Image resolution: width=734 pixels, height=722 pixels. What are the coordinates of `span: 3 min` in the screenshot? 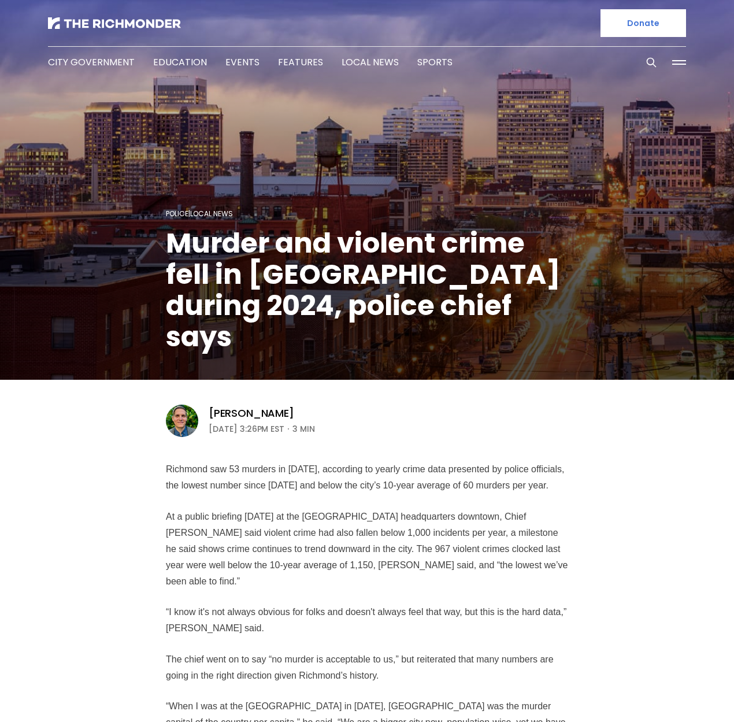 It's located at (304, 429).